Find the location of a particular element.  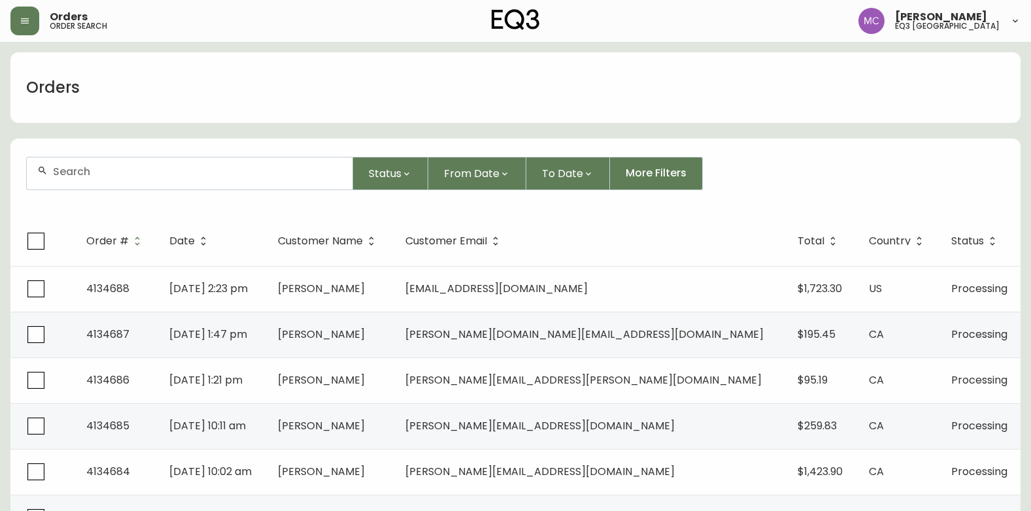

button: To Date is located at coordinates (568, 173).